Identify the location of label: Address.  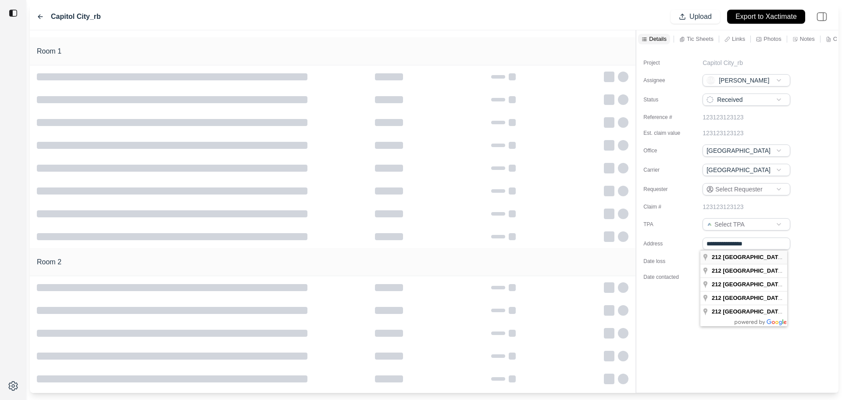
(665, 243).